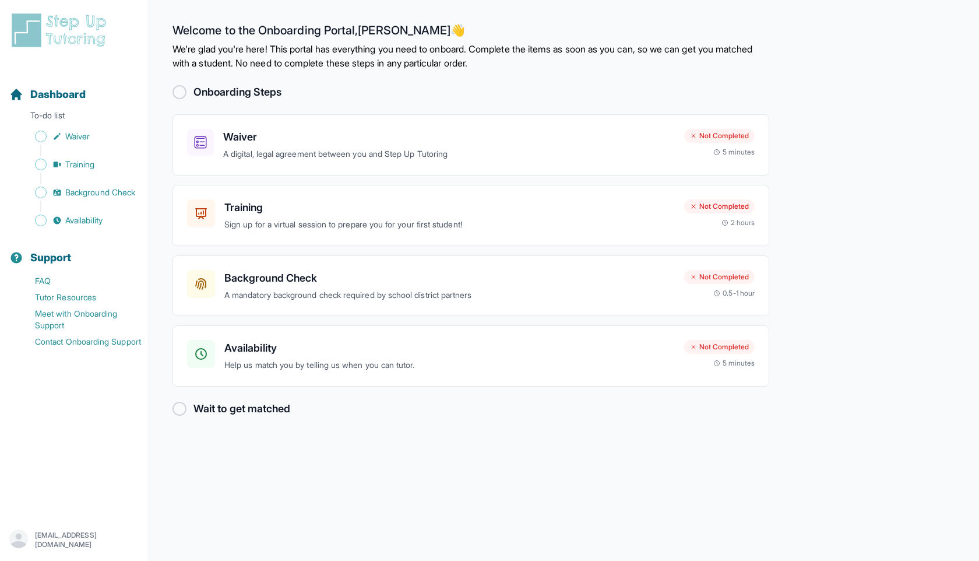  What do you see at coordinates (471, 355) in the screenshot?
I see `a: AvailabilityHelp us match you by telling us when you can tutor.Not Completed5 minutes` at bounding box center [471, 355].